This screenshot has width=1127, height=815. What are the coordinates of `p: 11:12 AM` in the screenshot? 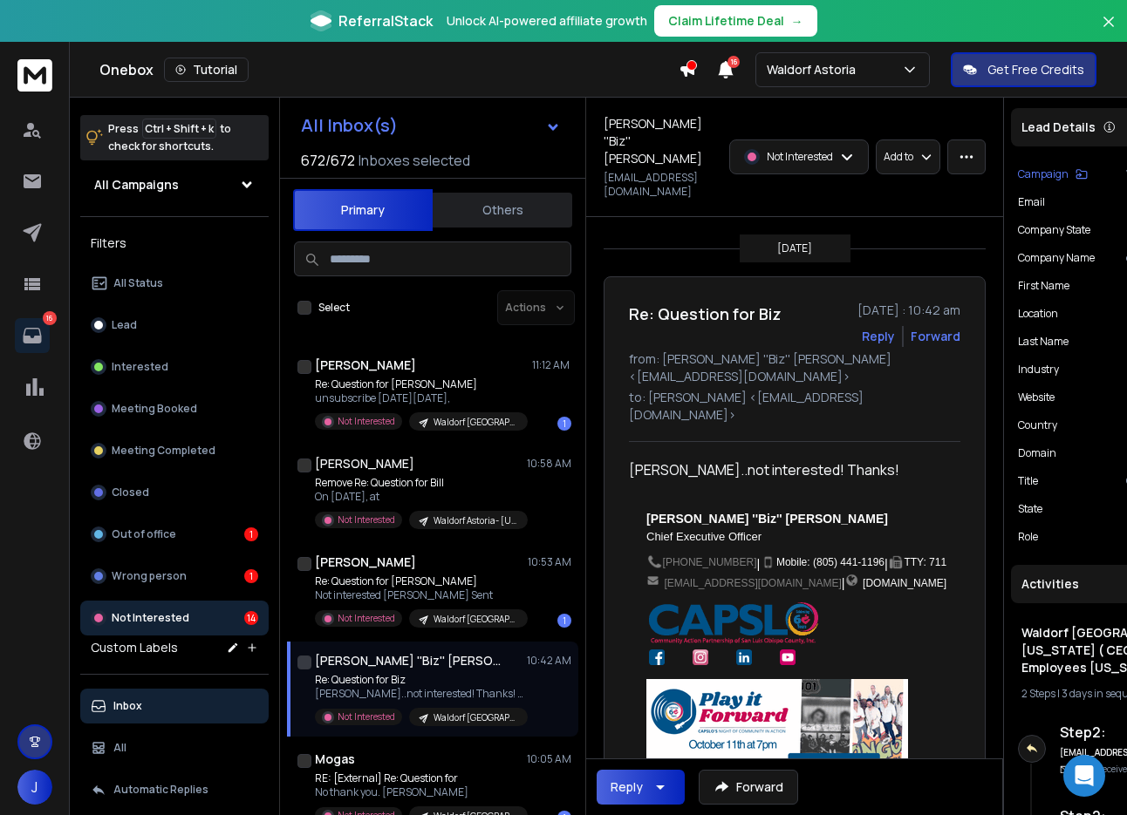 It's located at (551, 365).